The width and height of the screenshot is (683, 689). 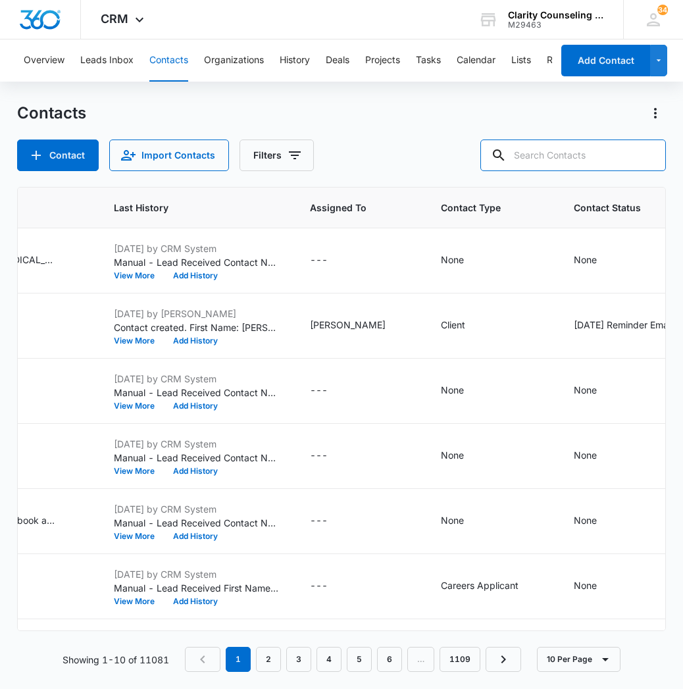 What do you see at coordinates (116, 659) in the screenshot?
I see `p: Showing 1-10 of 11081` at bounding box center [116, 659].